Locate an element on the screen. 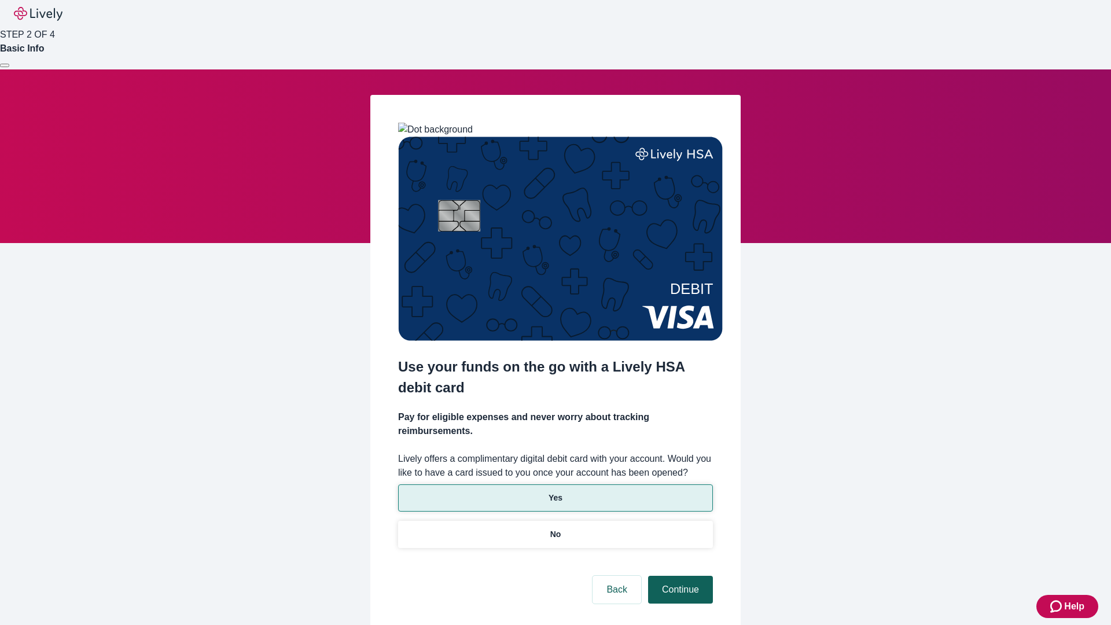  button: Zendesk support iconHelp is located at coordinates (1067, 607).